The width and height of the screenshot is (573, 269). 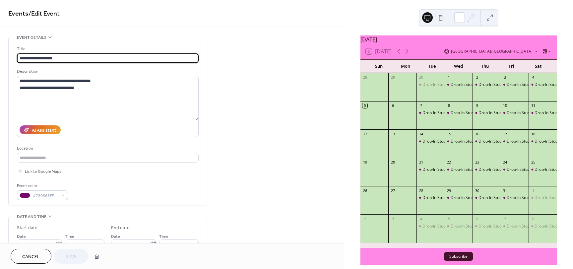 I want to click on div: Event color, so click(x=42, y=186).